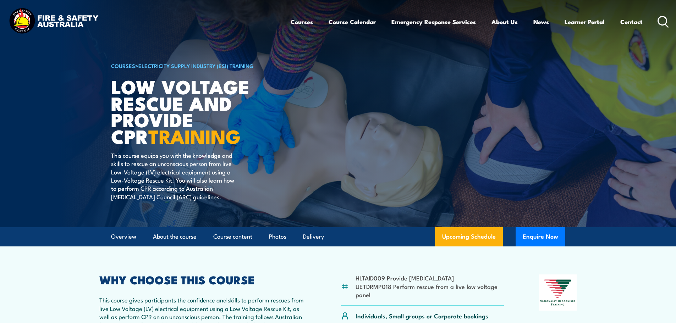  Describe the element at coordinates (469, 237) in the screenshot. I see `a: Upcoming Schedule` at that location.